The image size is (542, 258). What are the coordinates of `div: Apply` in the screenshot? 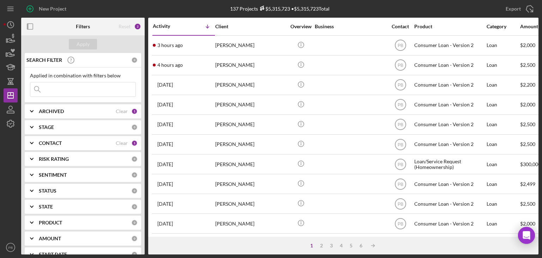 It's located at (83, 44).